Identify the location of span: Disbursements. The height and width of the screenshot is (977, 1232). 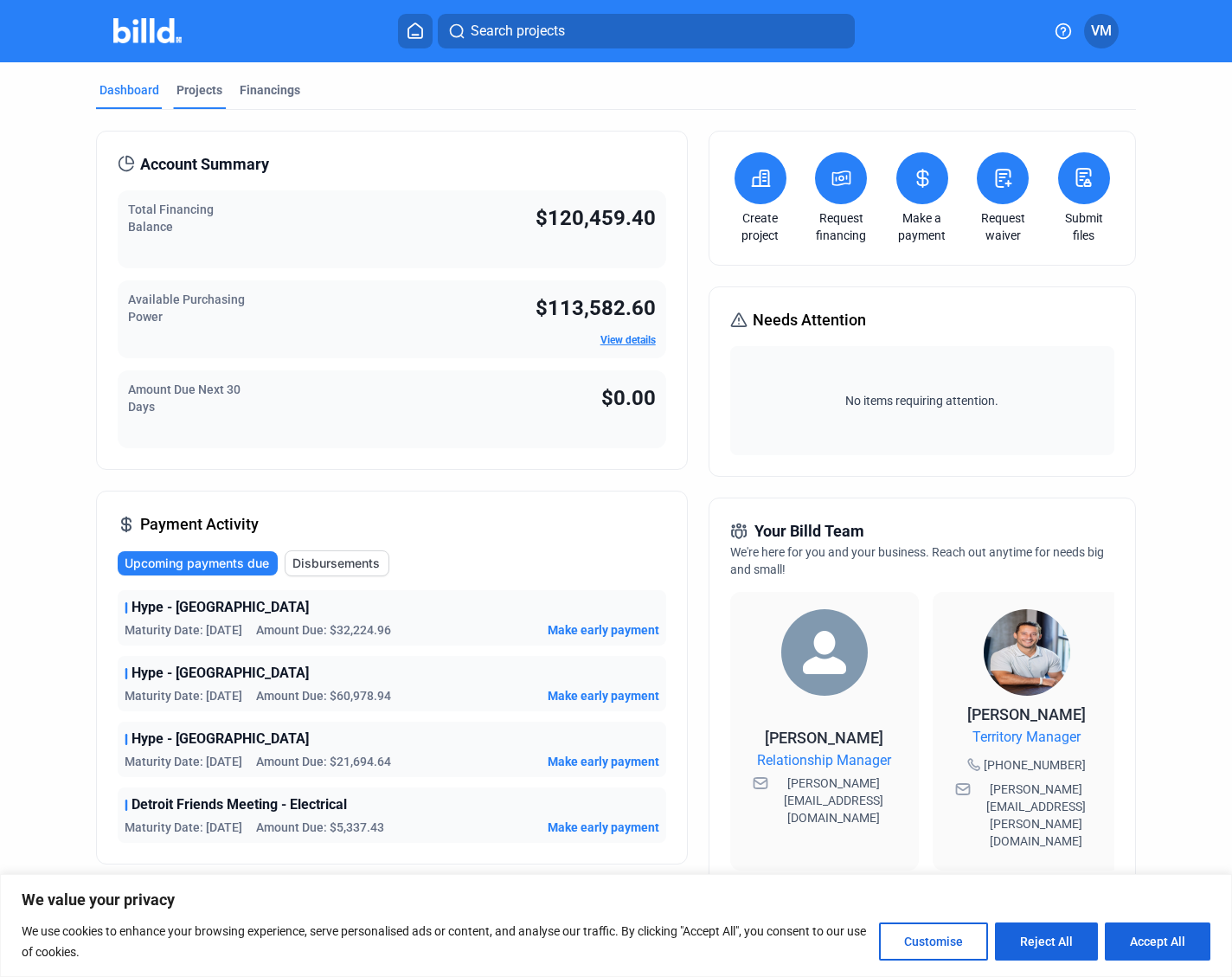
(335, 563).